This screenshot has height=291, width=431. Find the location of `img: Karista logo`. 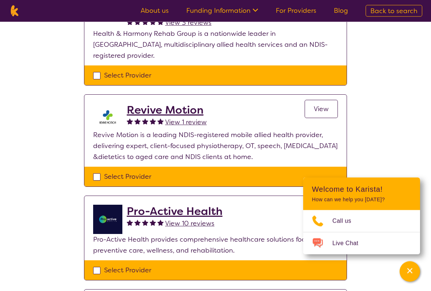

img: Karista logo is located at coordinates (14, 11).